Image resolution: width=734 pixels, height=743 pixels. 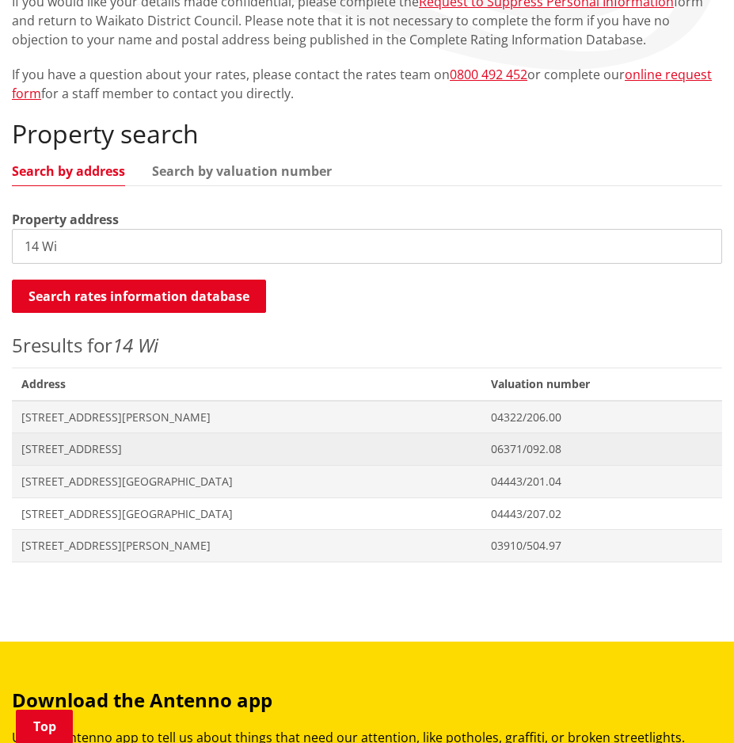 What do you see at coordinates (362, 84) in the screenshot?
I see `a: online request form` at bounding box center [362, 84].